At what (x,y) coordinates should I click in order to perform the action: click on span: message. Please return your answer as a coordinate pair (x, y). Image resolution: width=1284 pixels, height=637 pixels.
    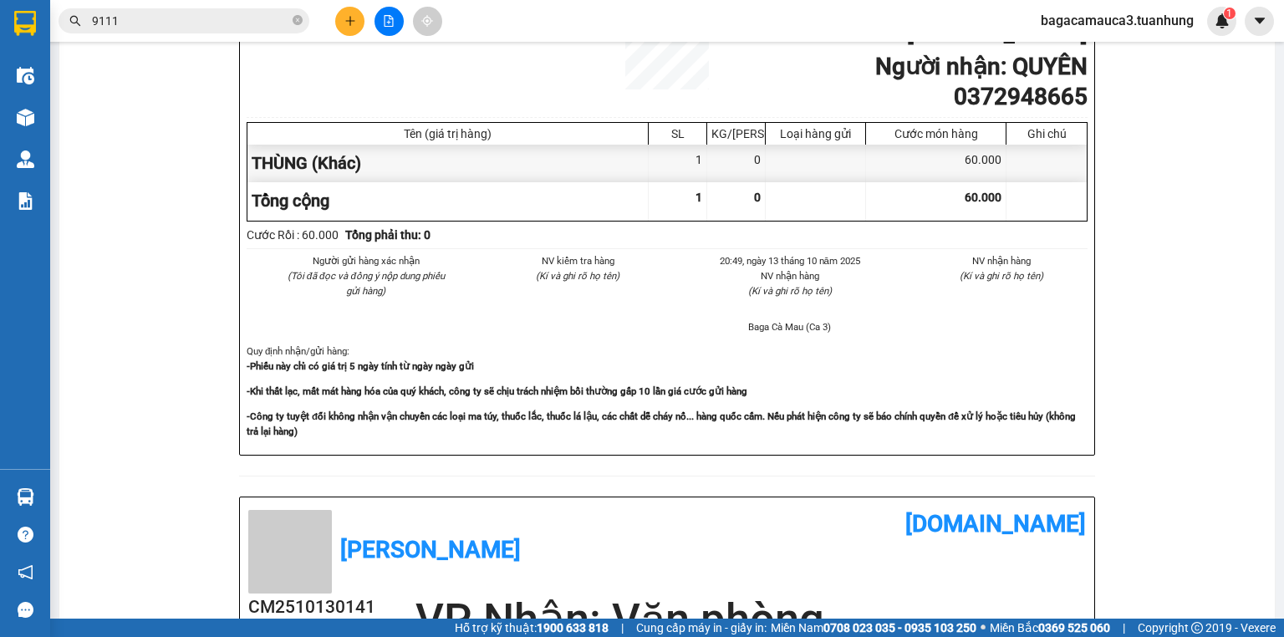
    Looking at the image, I should click on (25, 609).